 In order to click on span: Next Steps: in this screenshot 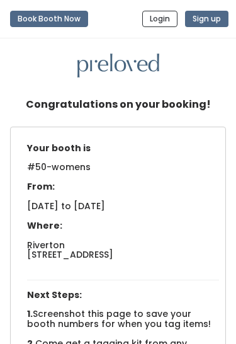, I will do `click(54, 295)`.